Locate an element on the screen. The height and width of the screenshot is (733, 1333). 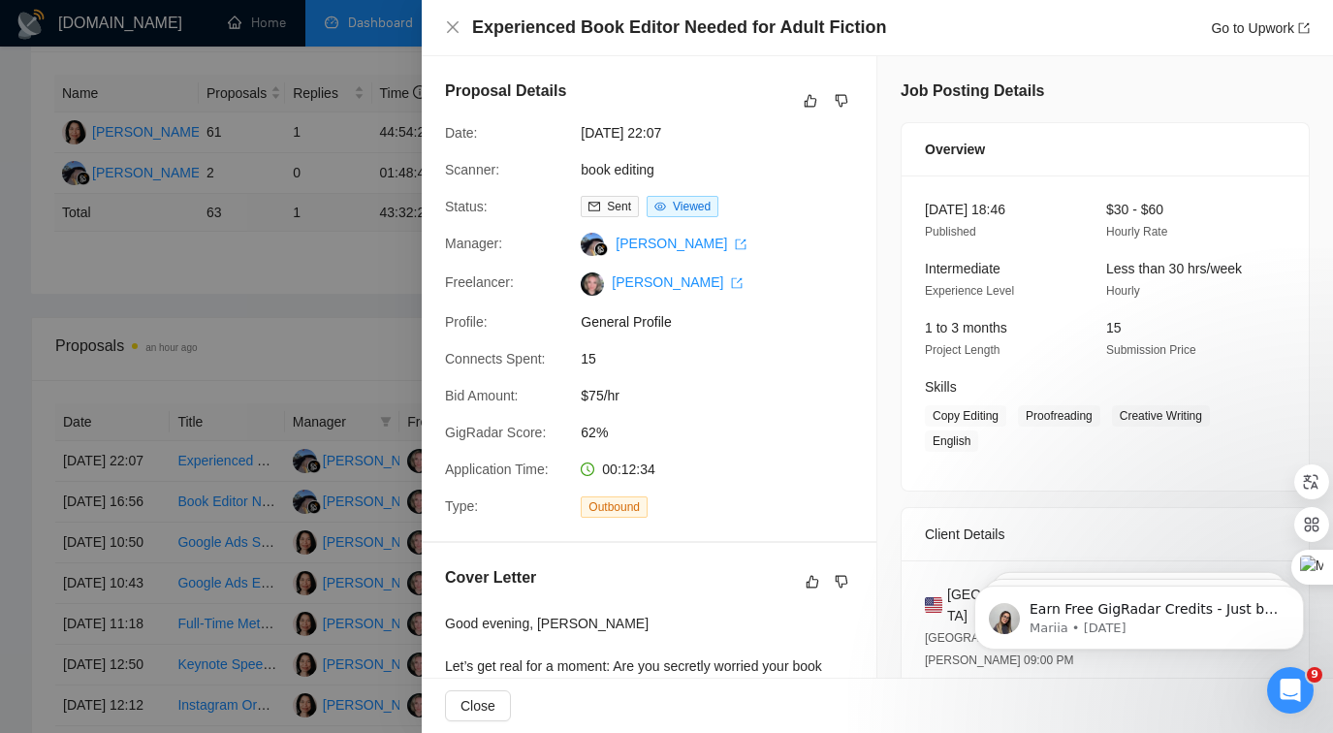
span: 62% is located at coordinates (726, 432).